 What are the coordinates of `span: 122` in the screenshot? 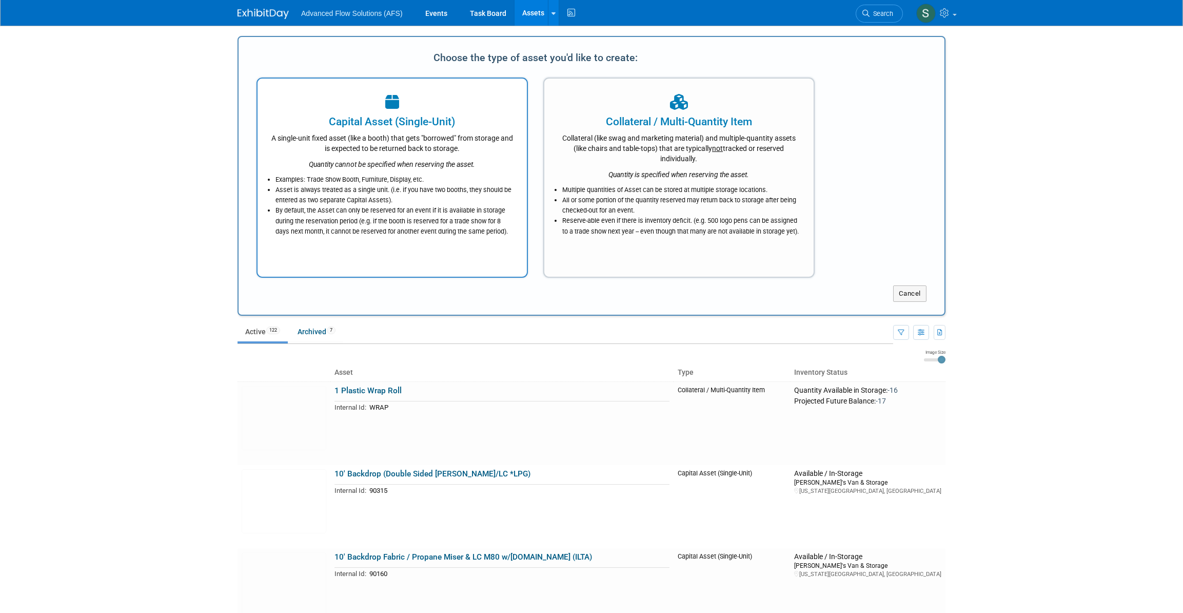 It's located at (273, 330).